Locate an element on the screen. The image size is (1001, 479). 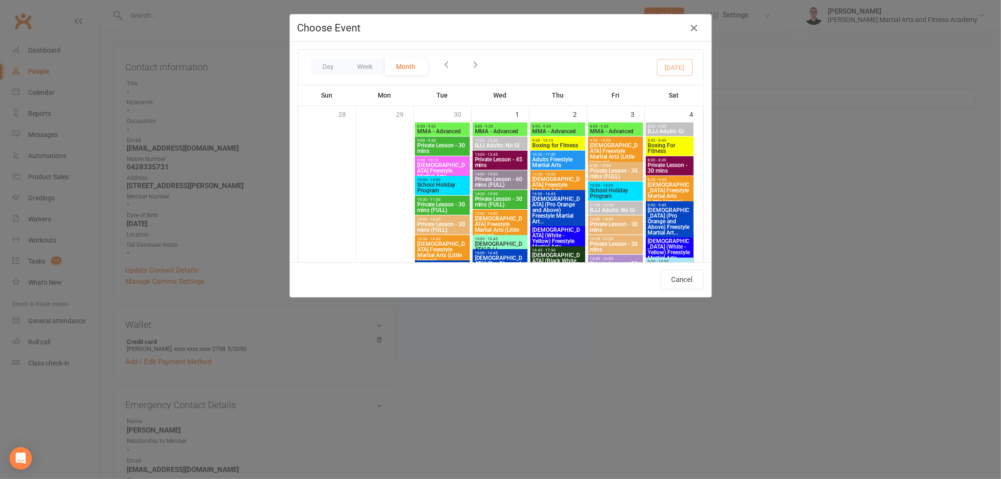
th: Sun is located at coordinates (327, 95).